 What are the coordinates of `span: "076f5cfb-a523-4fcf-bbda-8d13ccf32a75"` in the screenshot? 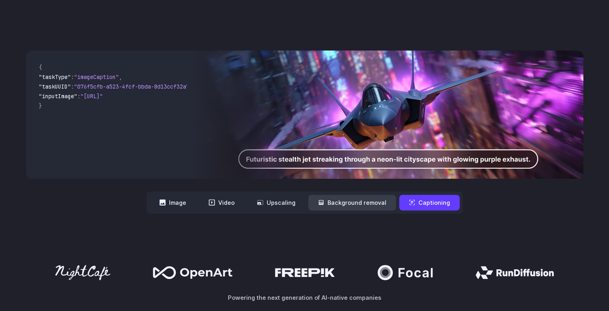 It's located at (135, 86).